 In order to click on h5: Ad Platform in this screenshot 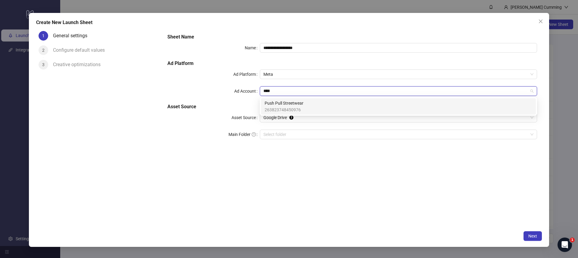, I will do `click(352, 64)`.